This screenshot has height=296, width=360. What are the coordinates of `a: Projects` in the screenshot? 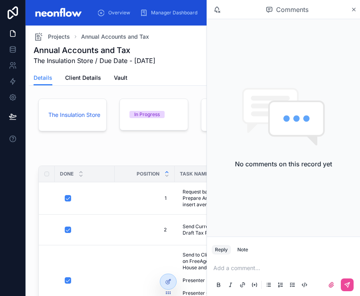 It's located at (52, 37).